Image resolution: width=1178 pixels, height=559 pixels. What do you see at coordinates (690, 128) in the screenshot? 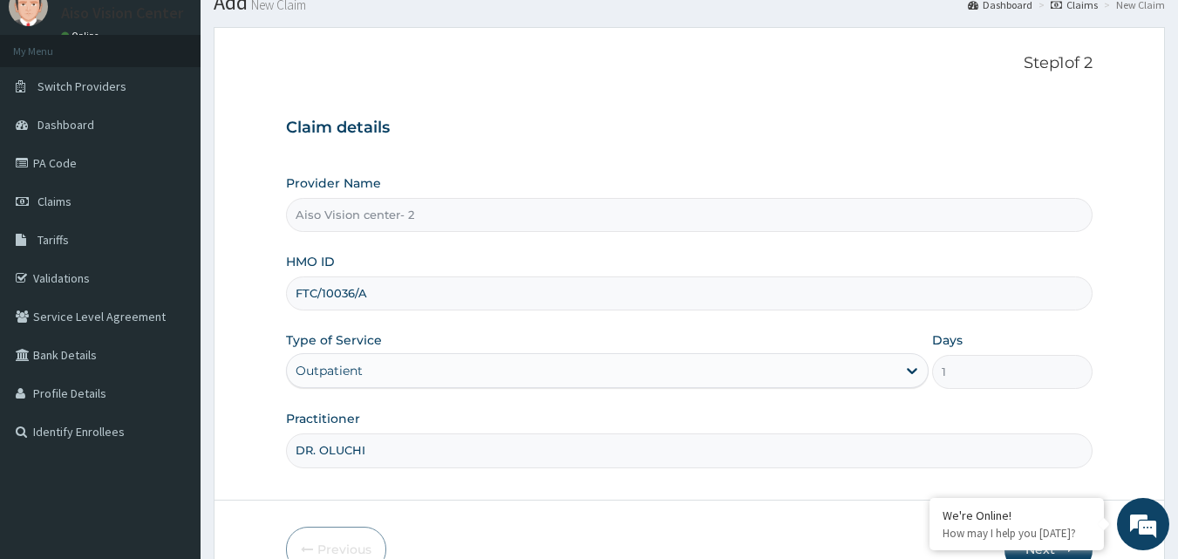
I see `h3: Claim details` at bounding box center [690, 128].